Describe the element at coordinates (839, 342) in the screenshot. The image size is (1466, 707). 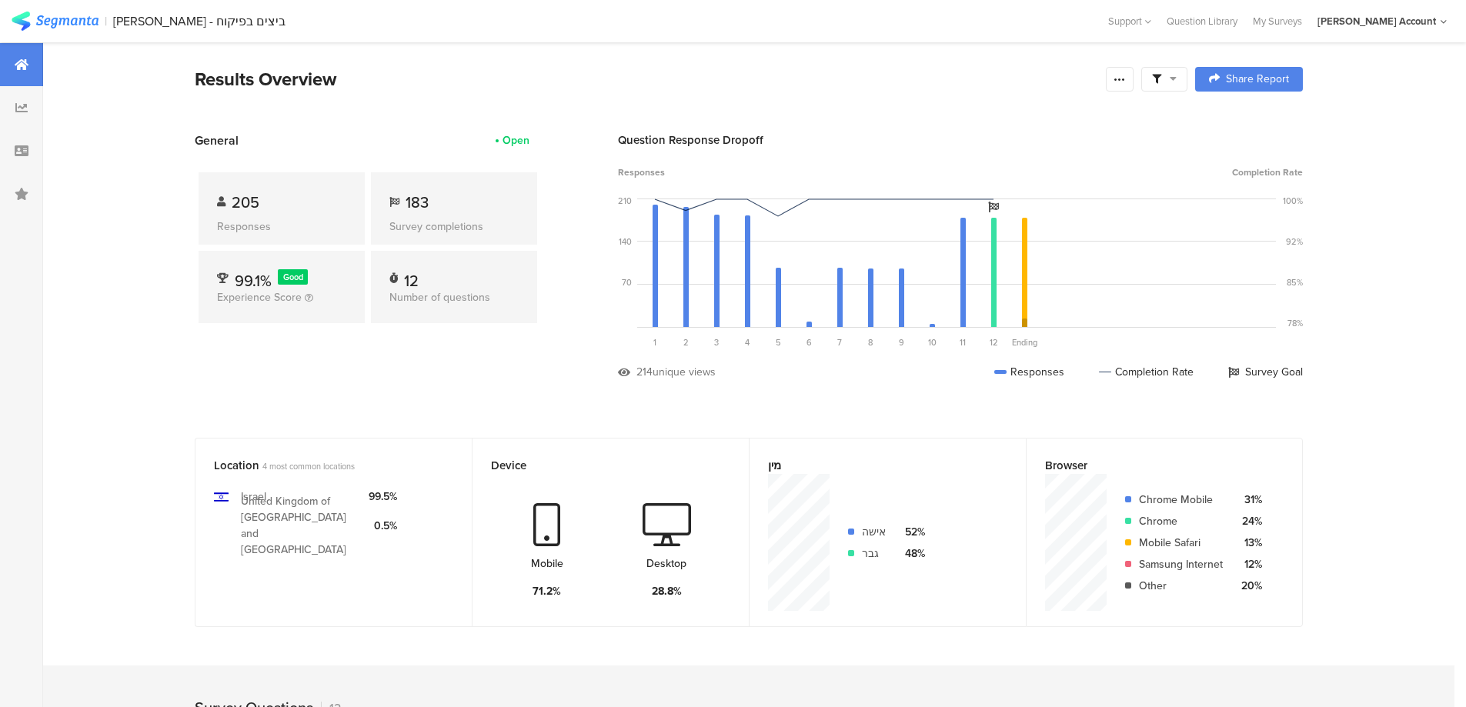
I see `span: 7` at that location.